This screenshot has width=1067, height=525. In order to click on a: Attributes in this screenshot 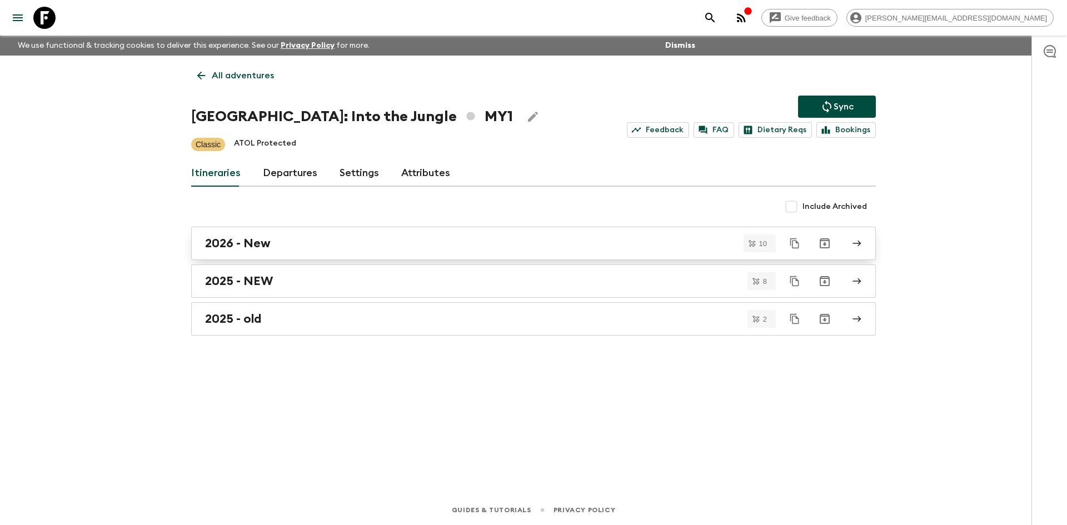, I will do `click(426, 173)`.